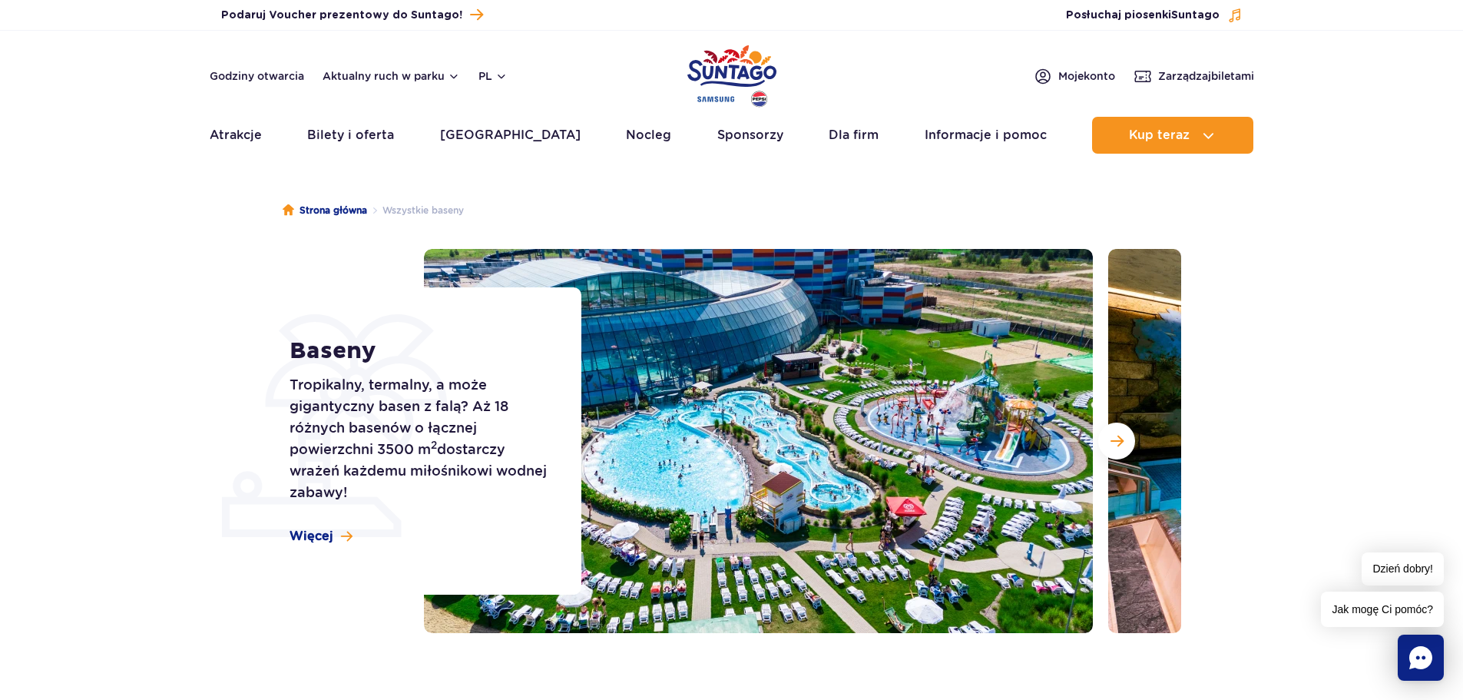  What do you see at coordinates (1143, 15) in the screenshot?
I see `span: Posłuchaj piosenki` at bounding box center [1143, 15].